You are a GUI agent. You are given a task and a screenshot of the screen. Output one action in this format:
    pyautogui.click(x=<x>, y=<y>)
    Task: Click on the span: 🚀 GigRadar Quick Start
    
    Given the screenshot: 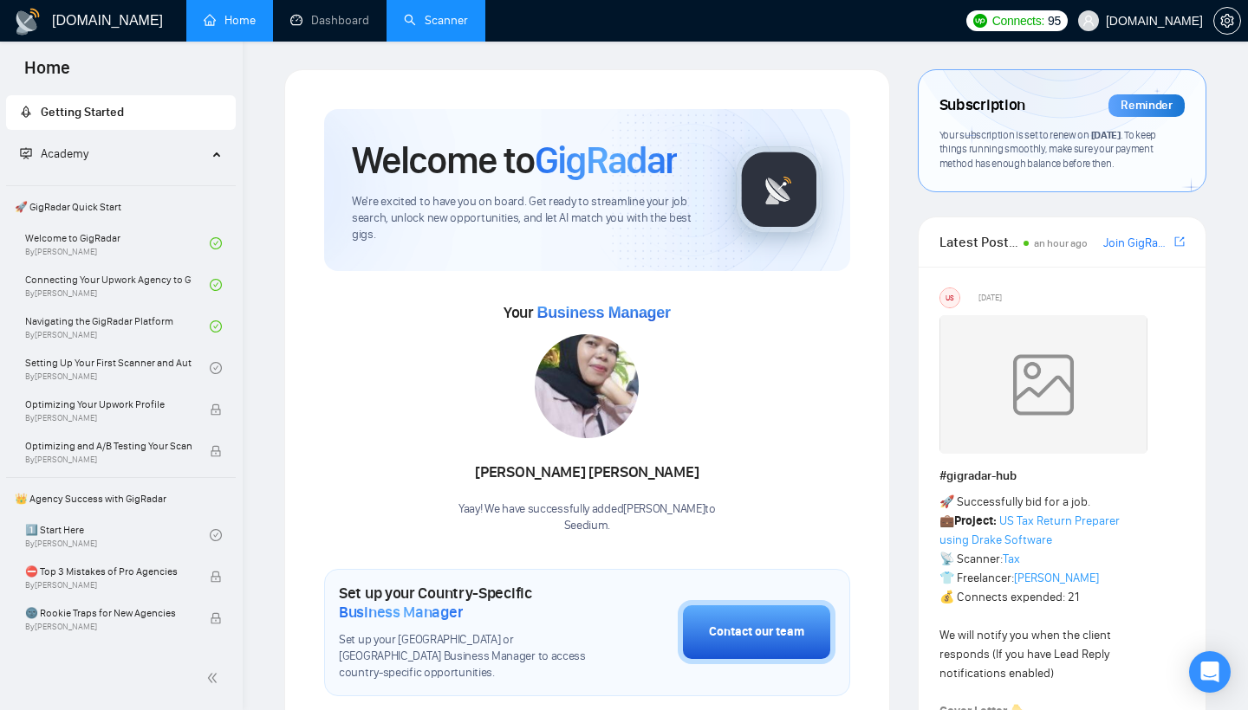 What is the action you would take?
    pyautogui.click(x=120, y=207)
    